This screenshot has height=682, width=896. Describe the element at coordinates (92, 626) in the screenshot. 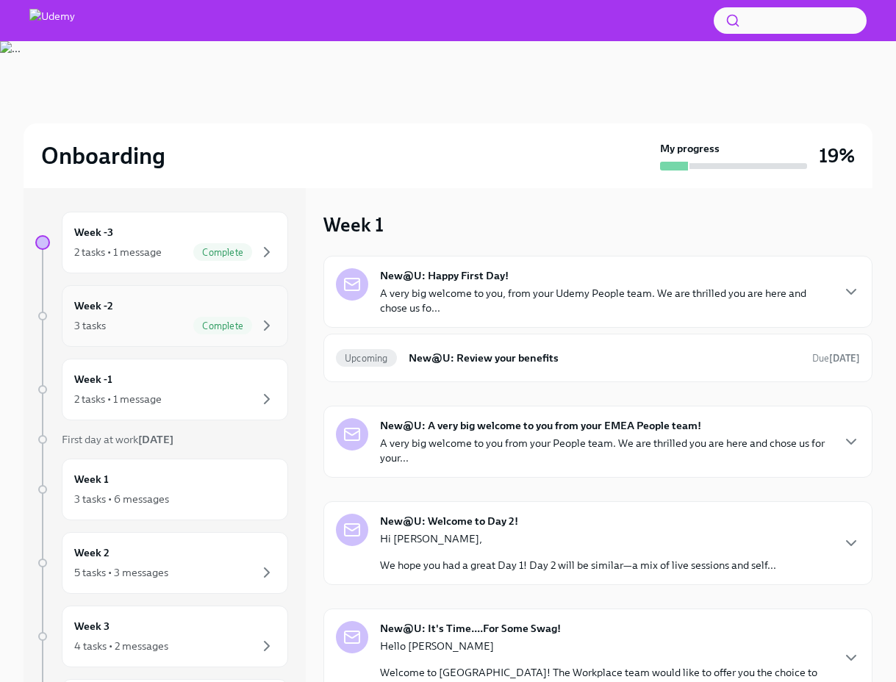

I see `h6: Week 3` at that location.